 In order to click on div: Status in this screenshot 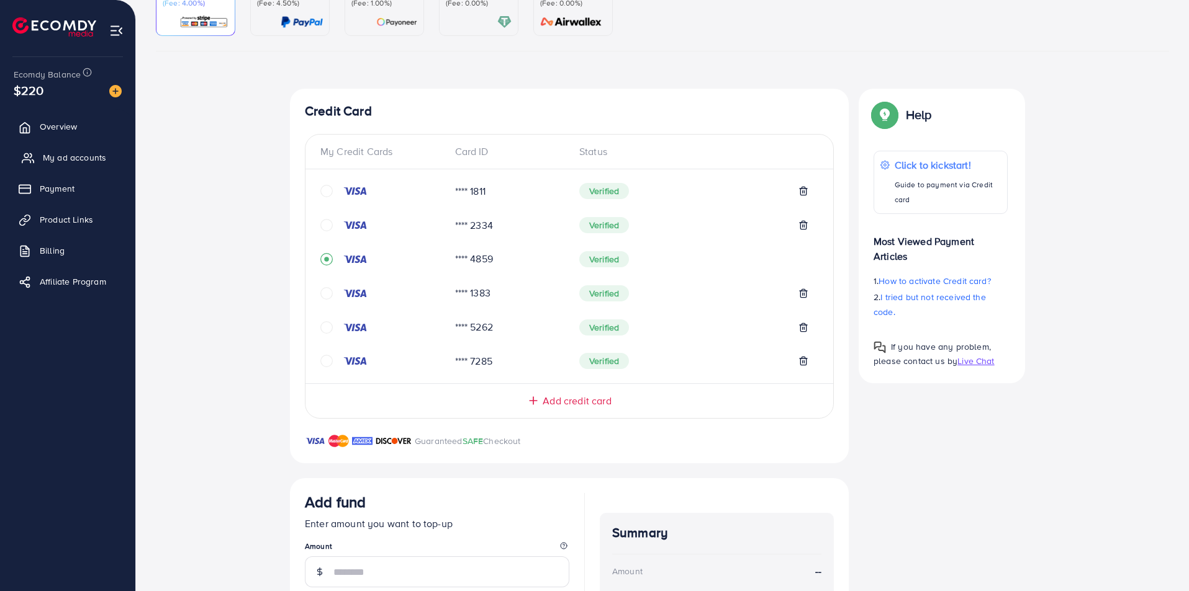, I will do `click(693, 151)`.